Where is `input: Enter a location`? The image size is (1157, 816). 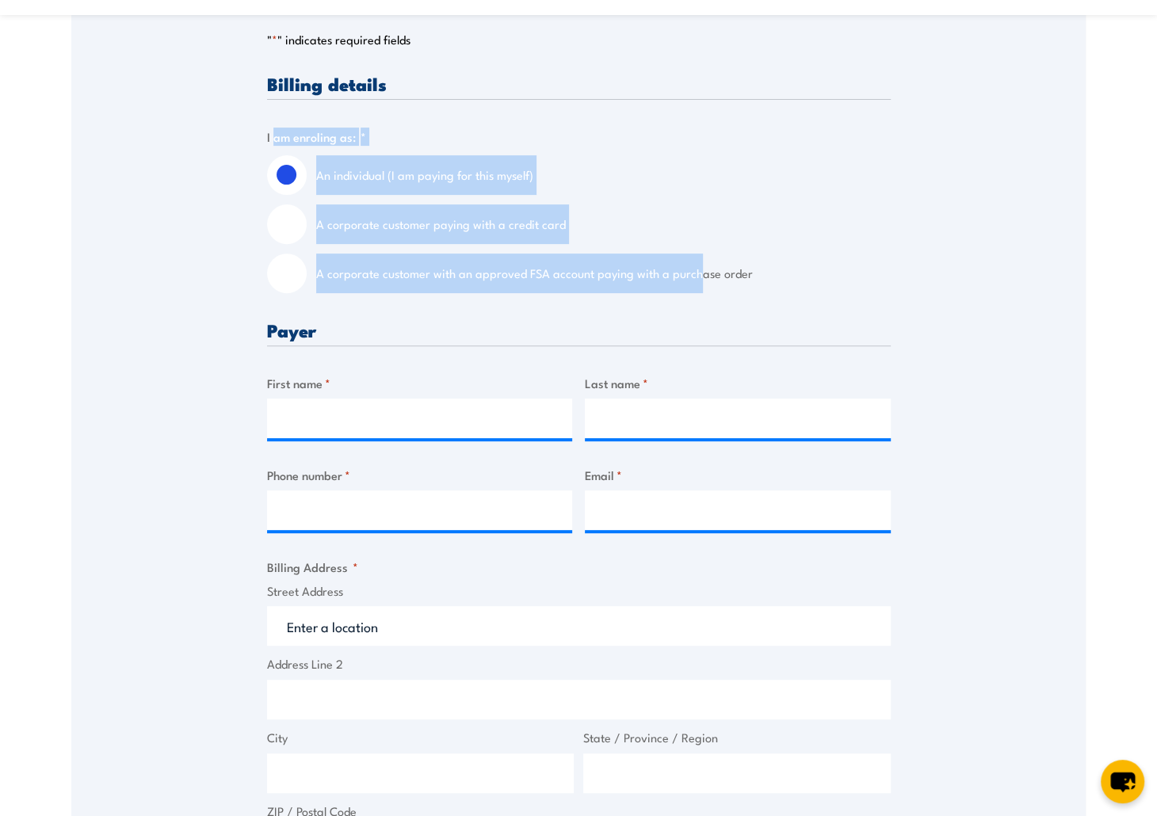
input: Enter a location is located at coordinates (578, 626).